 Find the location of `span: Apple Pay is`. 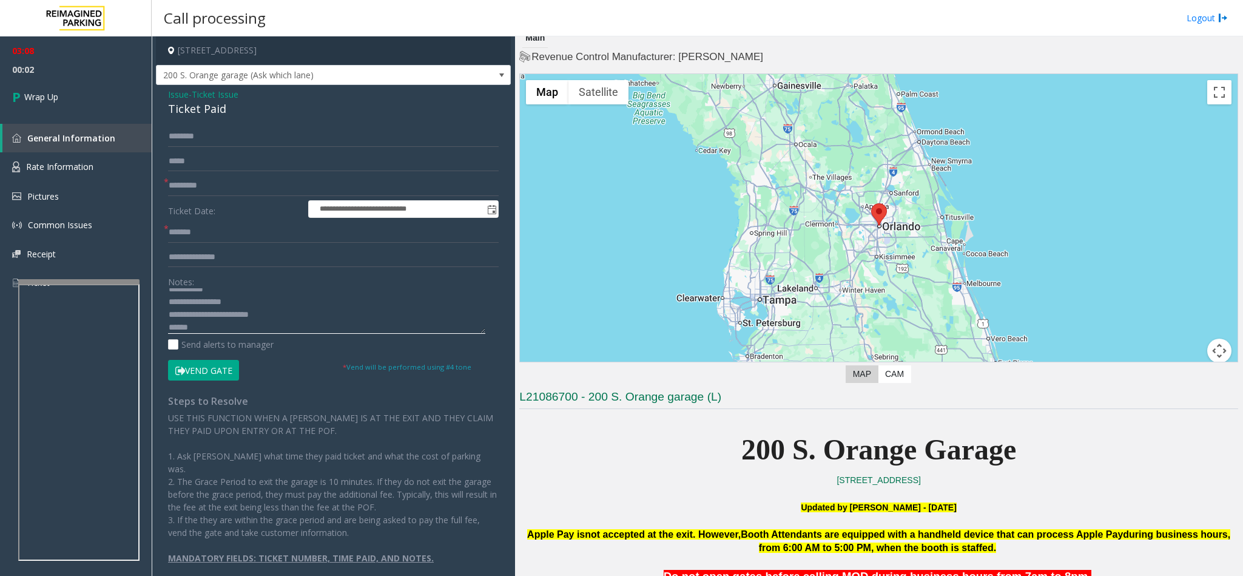

span: Apple Pay is is located at coordinates (556, 534).